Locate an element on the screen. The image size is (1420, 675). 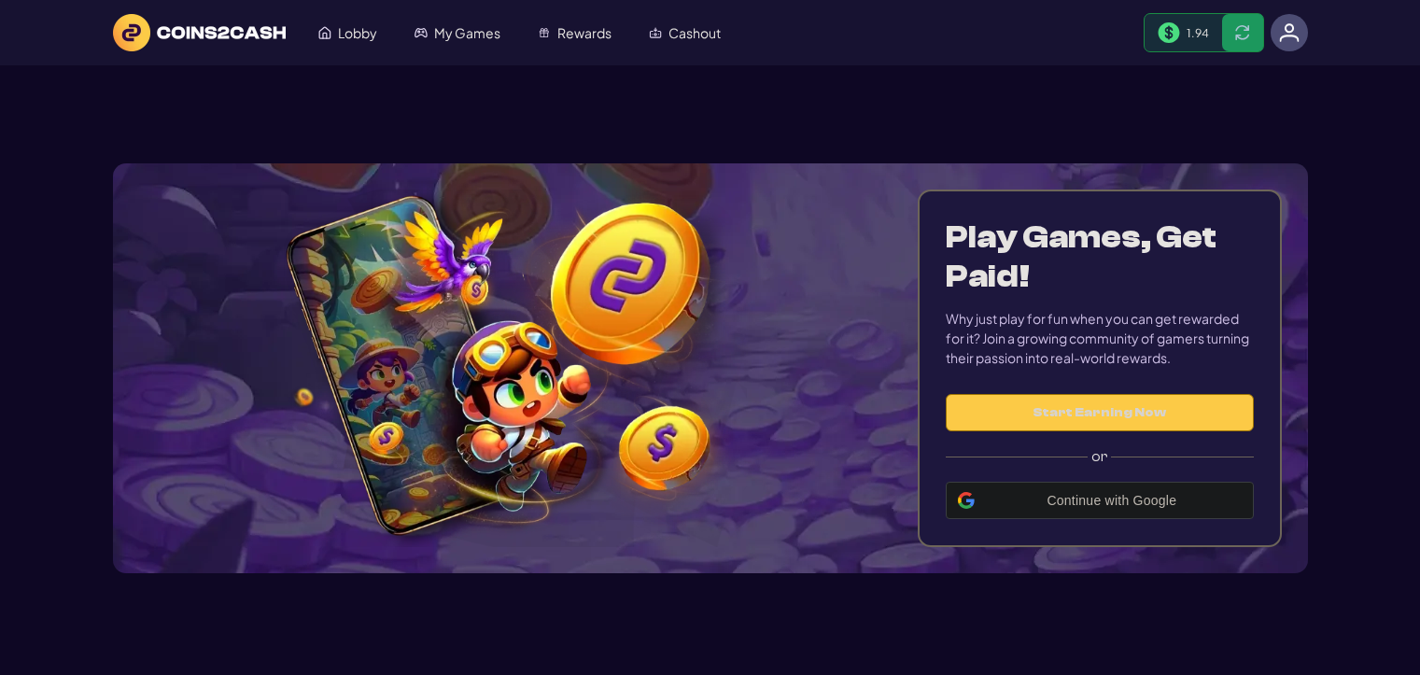
a: My Games is located at coordinates (458, 33).